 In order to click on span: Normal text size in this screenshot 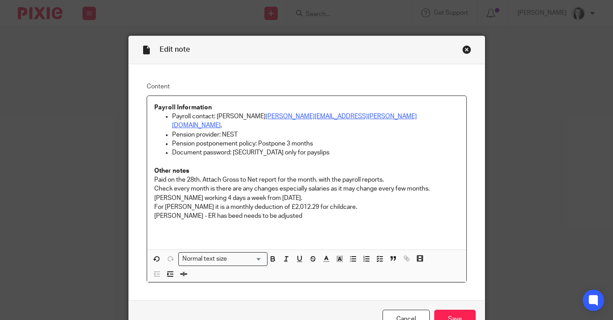, I will do `click(205, 259)`.